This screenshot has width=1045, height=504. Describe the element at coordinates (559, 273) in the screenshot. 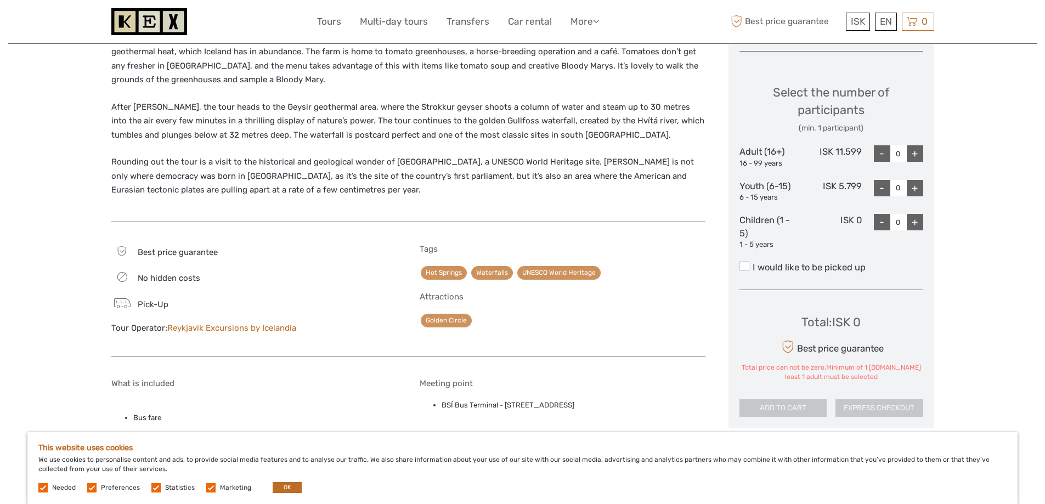

I see `a: UNESCO World Heritage` at that location.